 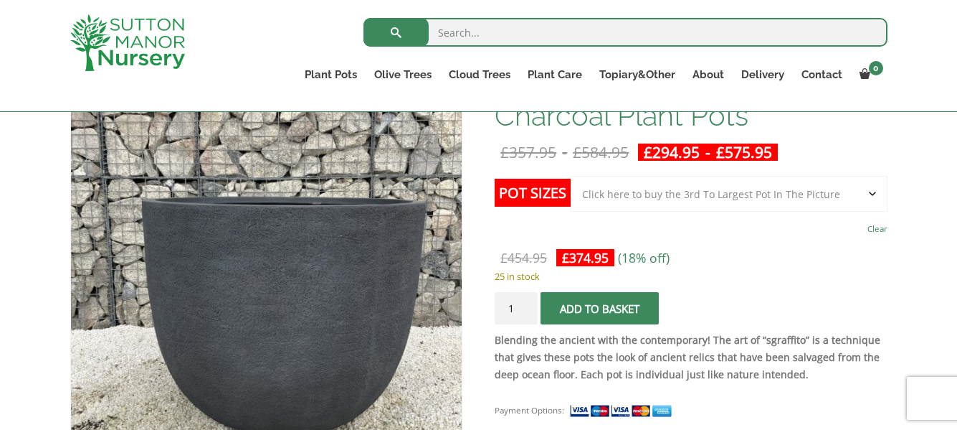 I want to click on bdi: 294.95, so click(x=672, y=152).